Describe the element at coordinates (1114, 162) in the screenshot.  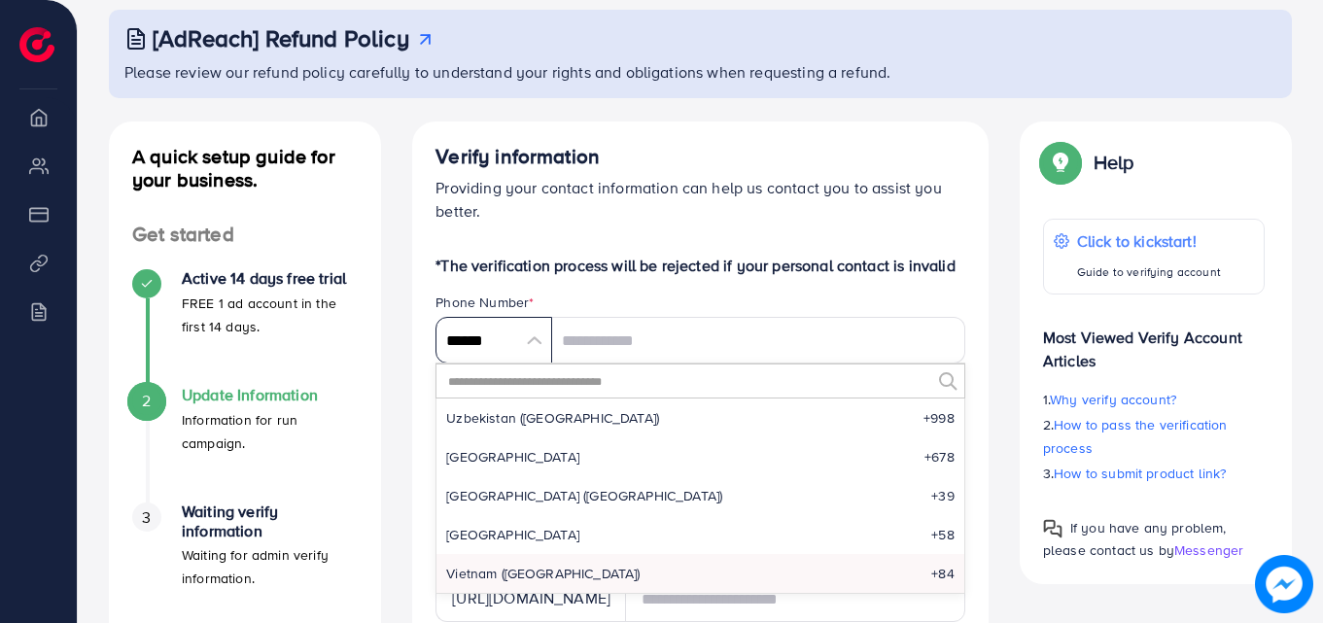
I see `p: Help` at that location.